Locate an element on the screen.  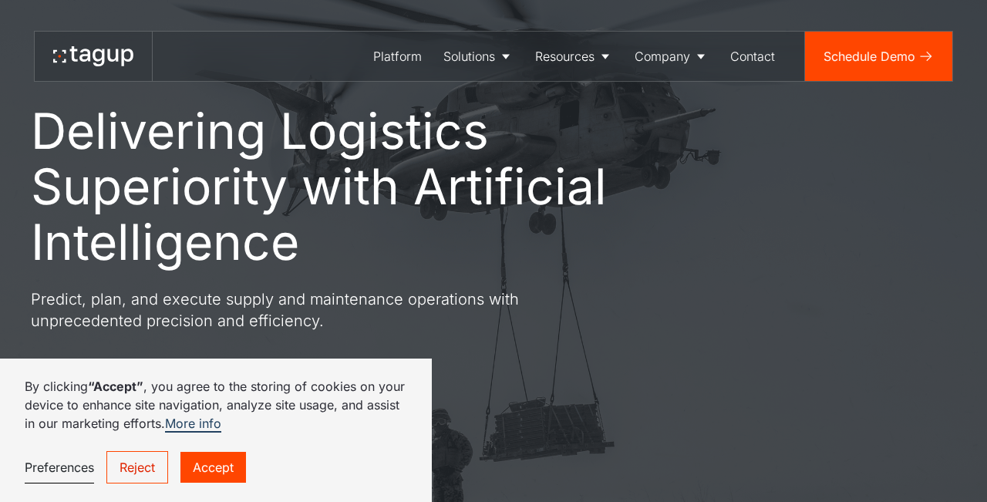
a: Schedule Demo is located at coordinates (878, 56).